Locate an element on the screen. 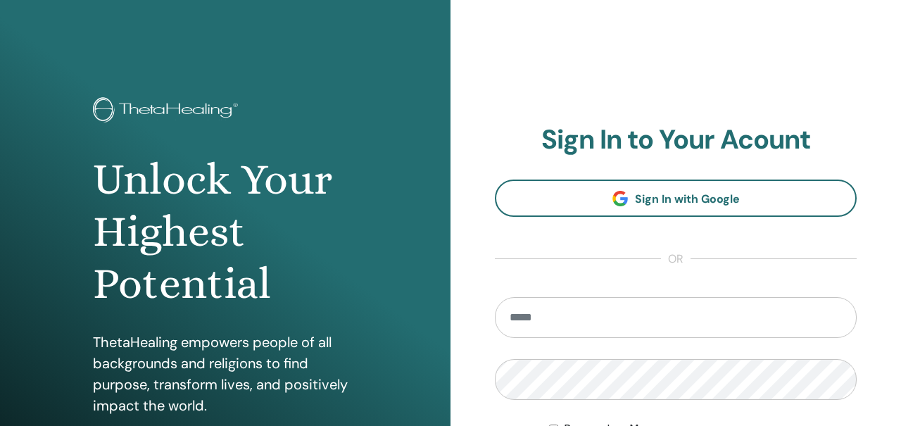  h1: Unlock Your Highest Potential is located at coordinates (225, 232).